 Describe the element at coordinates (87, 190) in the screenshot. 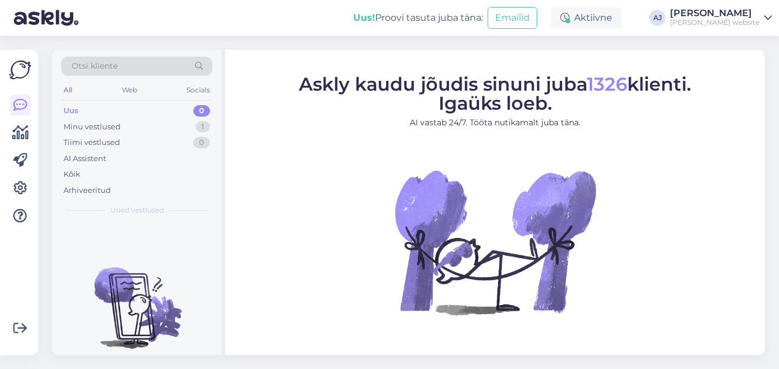

I see `div: Arhiveeritud` at that location.